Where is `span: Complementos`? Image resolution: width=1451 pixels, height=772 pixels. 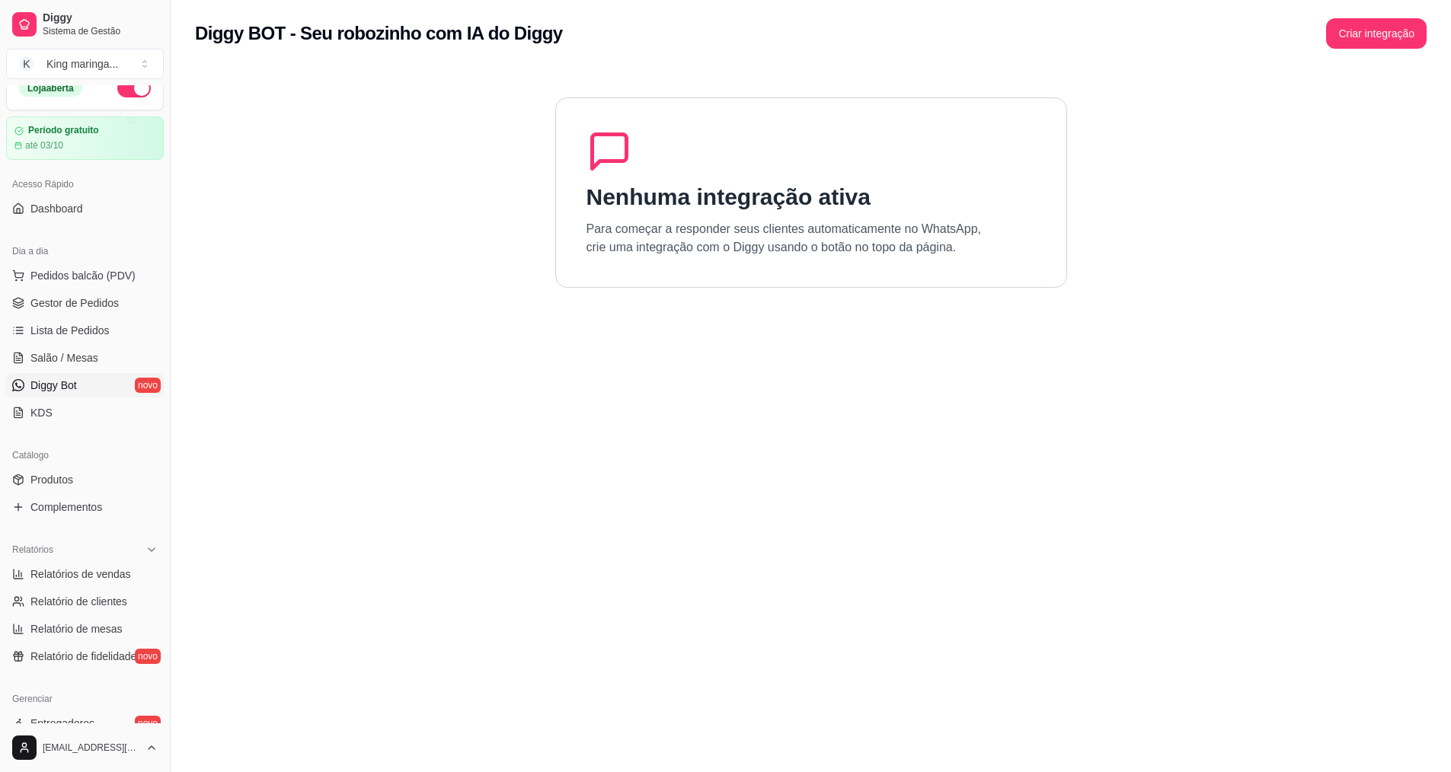
span: Complementos is located at coordinates (66, 507).